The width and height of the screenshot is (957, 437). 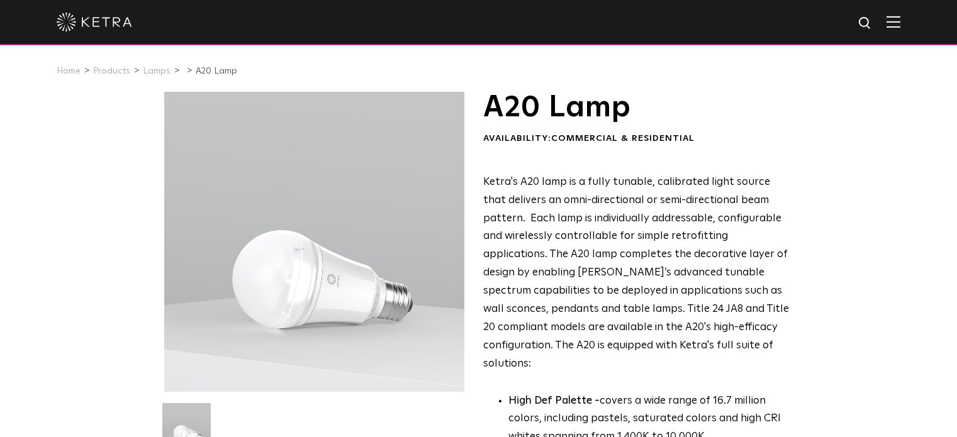 I want to click on div: Availability:, so click(x=636, y=139).